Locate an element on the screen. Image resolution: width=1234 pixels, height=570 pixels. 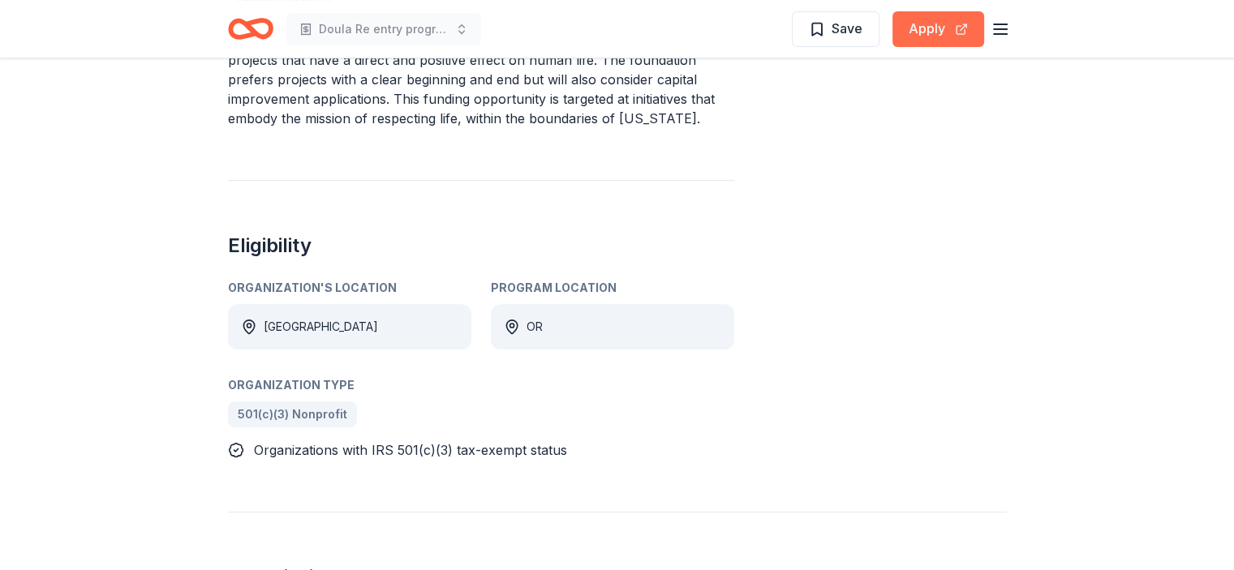
div: Organization Type is located at coordinates (481, 385).